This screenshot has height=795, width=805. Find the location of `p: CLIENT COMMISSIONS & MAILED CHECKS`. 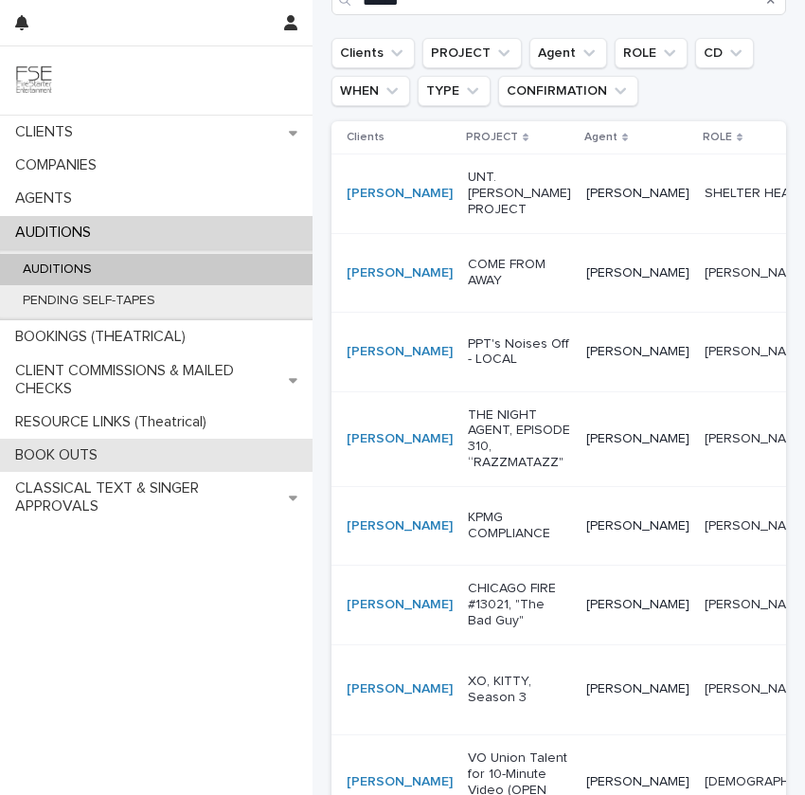

p: CLIENT COMMISSIONS & MAILED CHECKS is located at coordinates (148, 380).